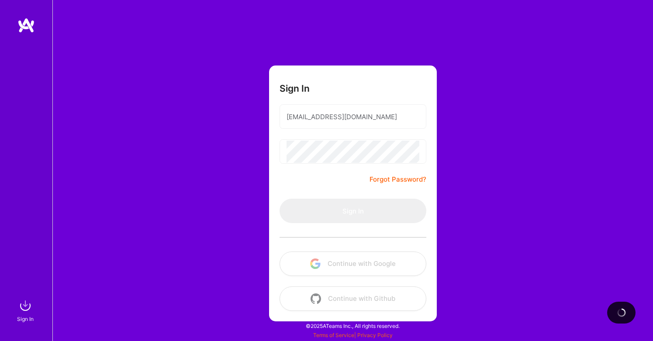 The height and width of the screenshot is (341, 653). What do you see at coordinates (295, 88) in the screenshot?
I see `h3: Sign In` at bounding box center [295, 88].